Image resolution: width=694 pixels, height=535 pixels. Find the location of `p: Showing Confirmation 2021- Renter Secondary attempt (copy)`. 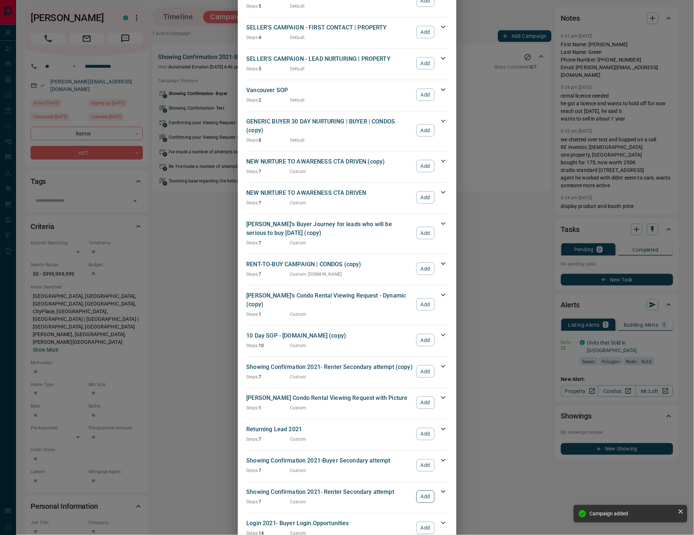

p: Showing Confirmation 2021- Renter Secondary attempt (copy) is located at coordinates (330, 367).